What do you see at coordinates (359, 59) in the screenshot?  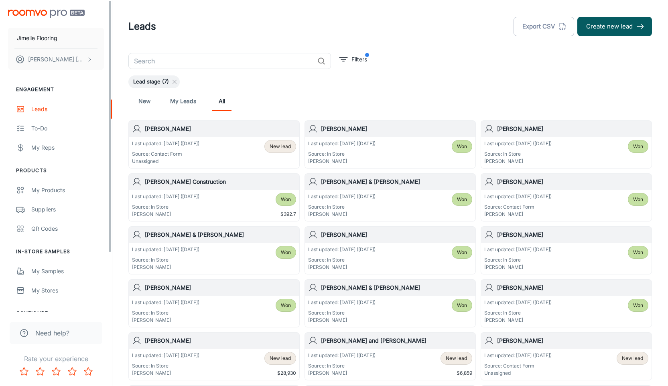 I see `p: Filters` at bounding box center [359, 59].